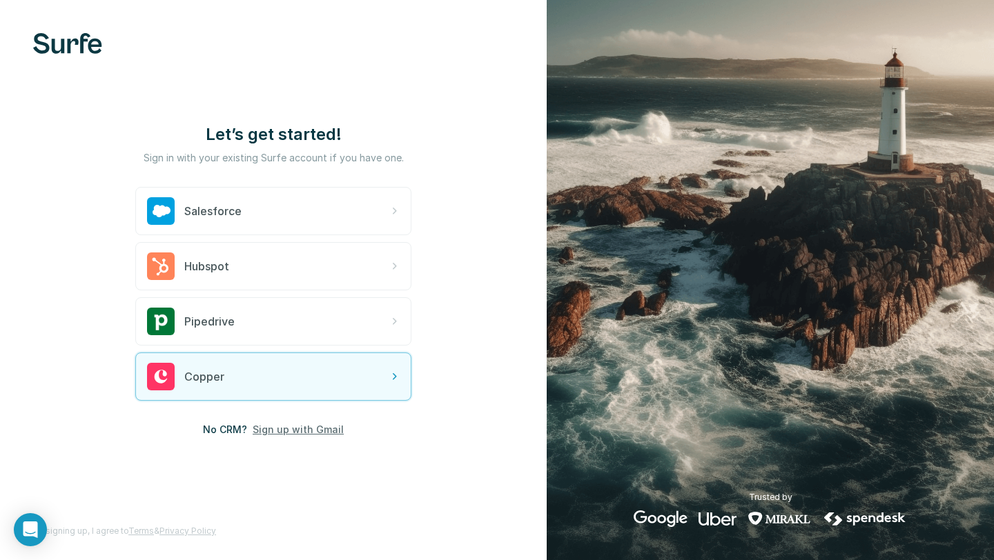 This screenshot has width=994, height=560. I want to click on span: Hubspot, so click(206, 266).